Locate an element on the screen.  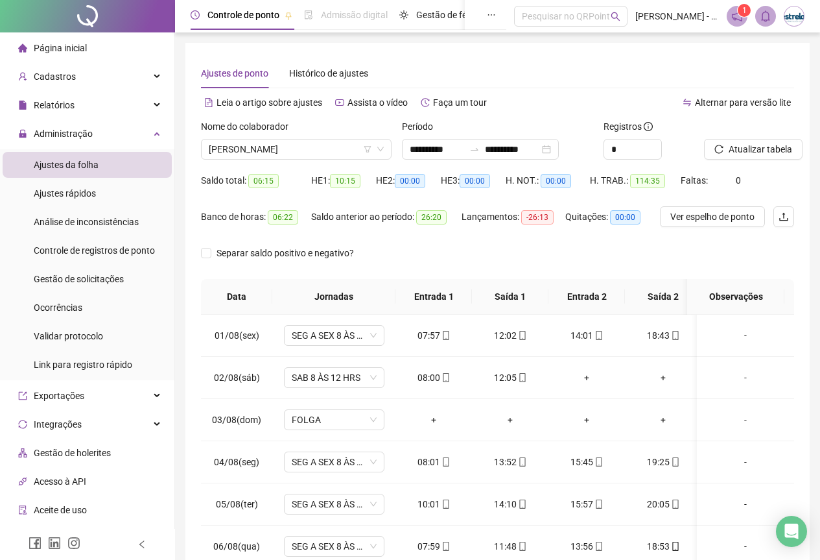
div: 07:57 is located at coordinates (434, 335).